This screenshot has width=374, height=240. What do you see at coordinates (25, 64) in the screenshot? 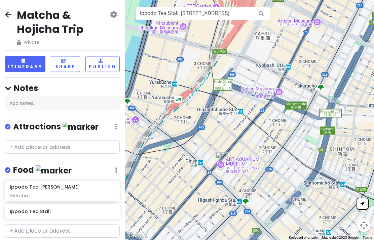
I see `button: Itinerary` at bounding box center [25, 64].